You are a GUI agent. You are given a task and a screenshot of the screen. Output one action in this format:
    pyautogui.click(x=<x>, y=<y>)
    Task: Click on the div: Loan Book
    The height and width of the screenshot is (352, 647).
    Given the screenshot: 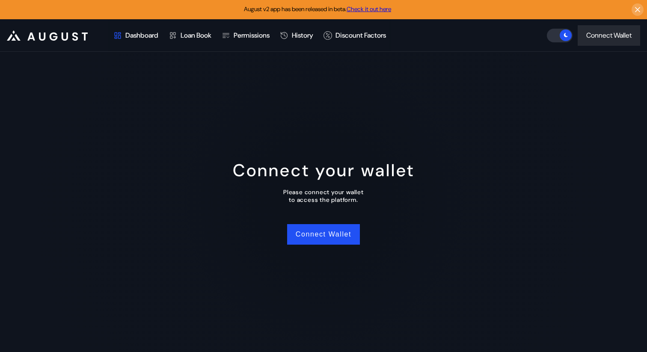 What is the action you would take?
    pyautogui.click(x=196, y=35)
    